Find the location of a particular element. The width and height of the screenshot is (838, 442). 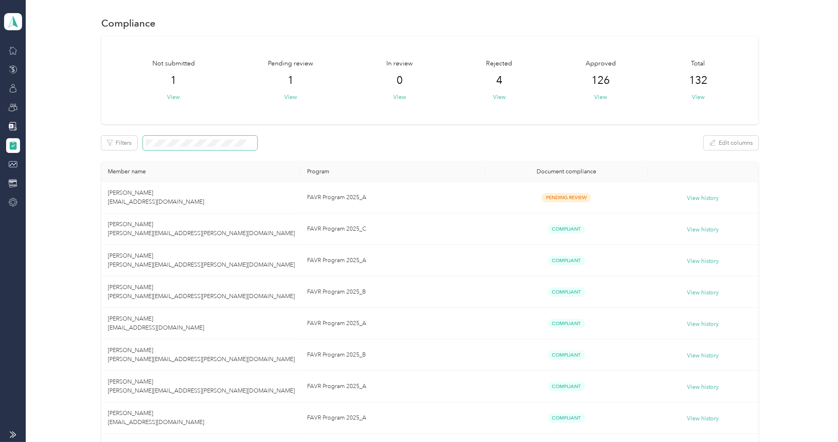

span: Pending Review is located at coordinates (566, 197).